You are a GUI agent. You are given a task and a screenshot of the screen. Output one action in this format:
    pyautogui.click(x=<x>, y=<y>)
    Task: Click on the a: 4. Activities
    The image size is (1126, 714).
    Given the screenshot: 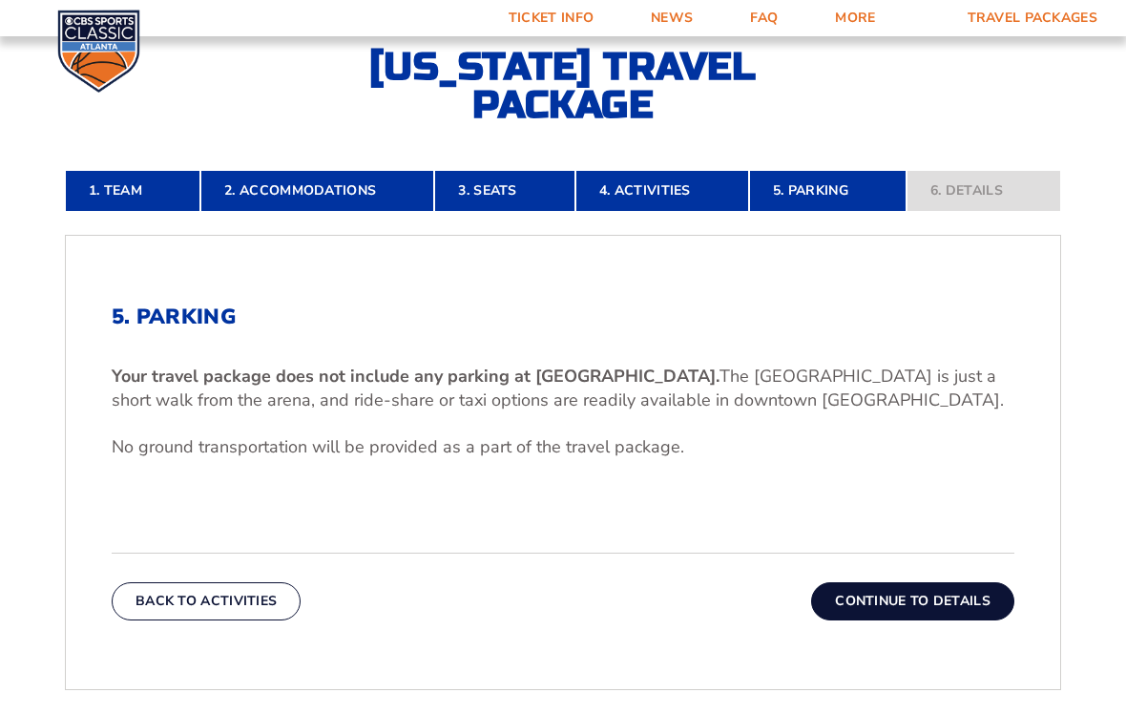 What is the action you would take?
    pyautogui.click(x=662, y=191)
    